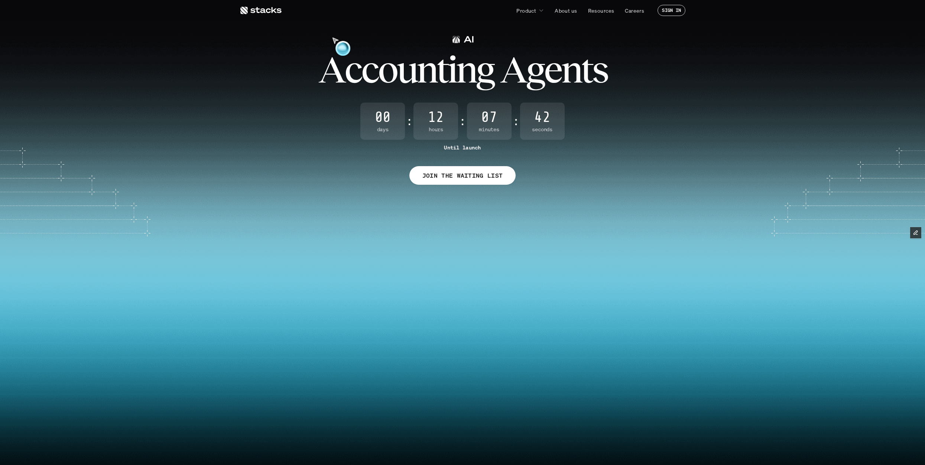 This screenshot has width=925, height=465. What do you see at coordinates (635, 10) in the screenshot?
I see `a: Careers` at bounding box center [635, 10].